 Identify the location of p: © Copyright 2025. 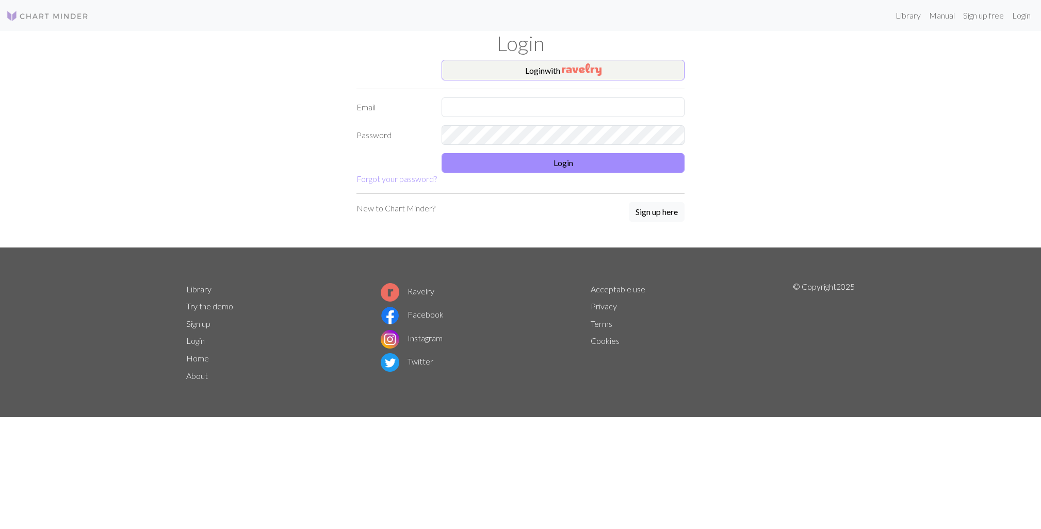
(824, 333).